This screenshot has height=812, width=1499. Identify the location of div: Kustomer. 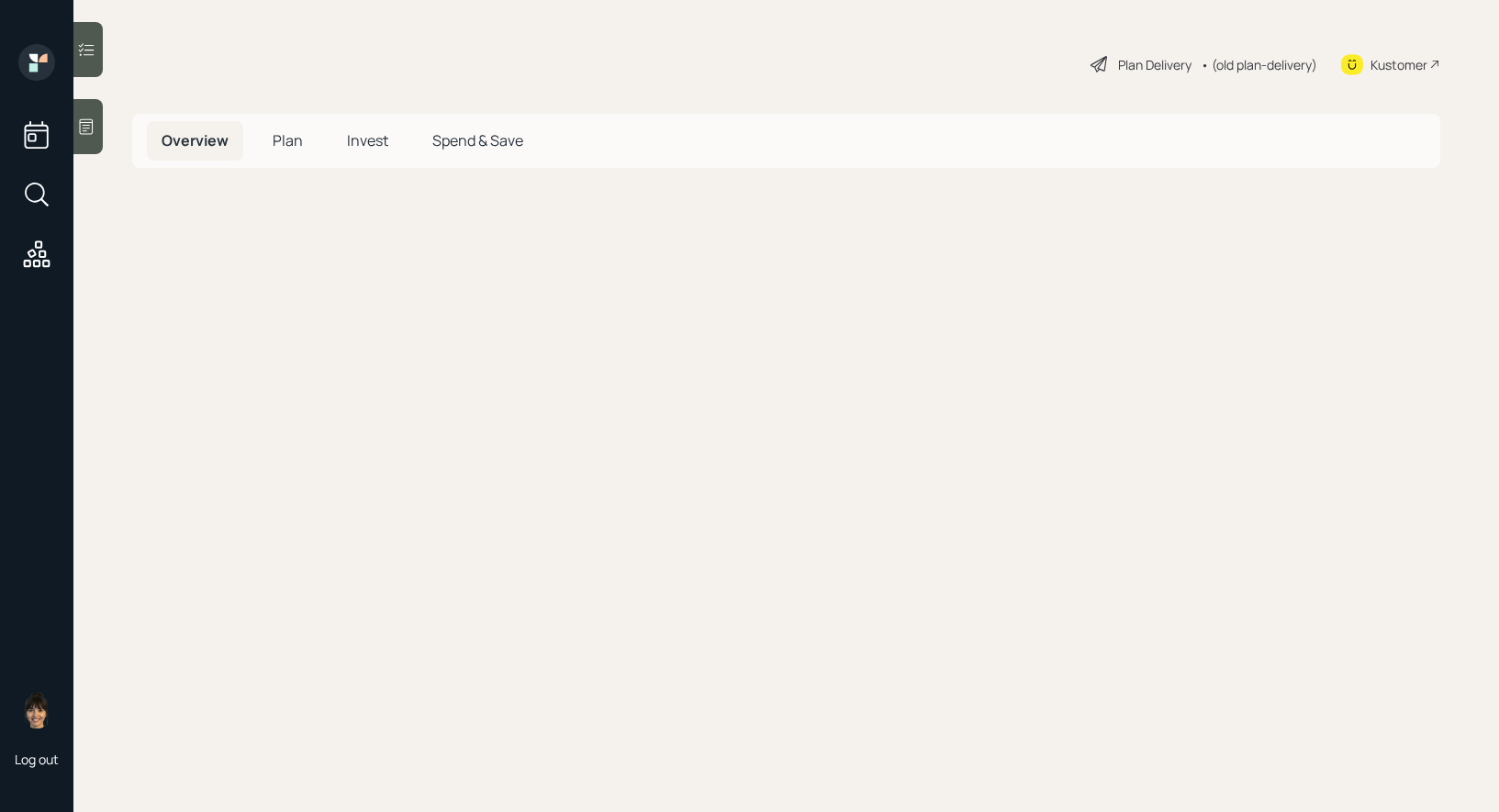
(1399, 64).